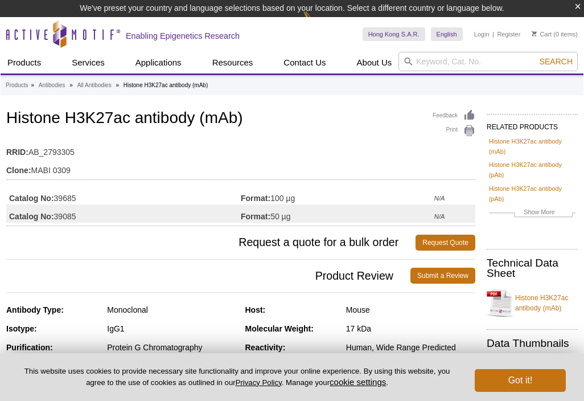  Describe the element at coordinates (241, 119) in the screenshot. I see `h1: Histone H3K27ac antibody (mAb)` at that location.